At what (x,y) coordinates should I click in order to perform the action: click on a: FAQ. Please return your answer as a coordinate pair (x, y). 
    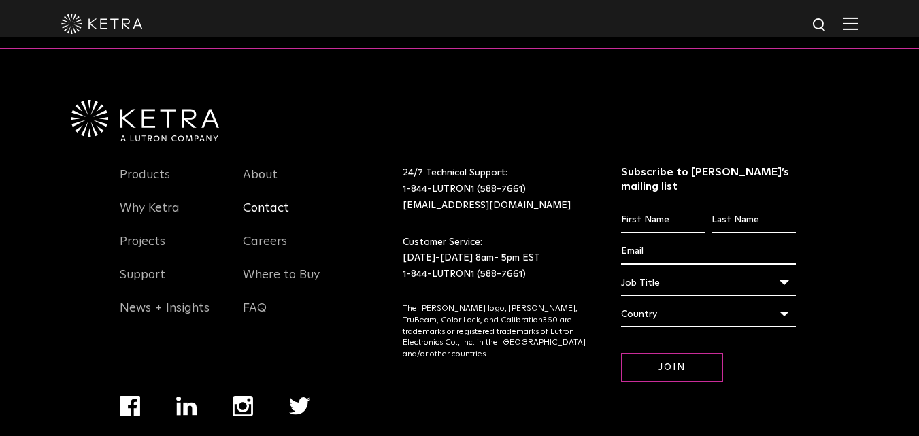
    Looking at the image, I should click on (255, 316).